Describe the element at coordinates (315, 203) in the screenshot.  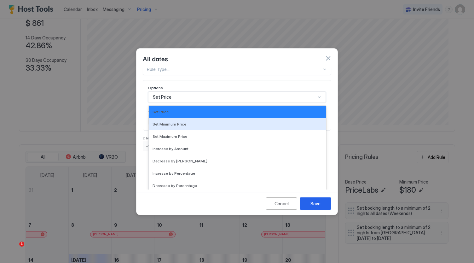
I see `button: Save` at that location.